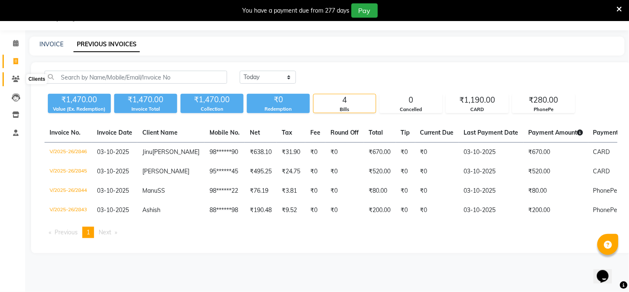 This screenshot has height=292, width=629. What do you see at coordinates (544, 100) in the screenshot?
I see `div: ₹280.00` at bounding box center [544, 100].